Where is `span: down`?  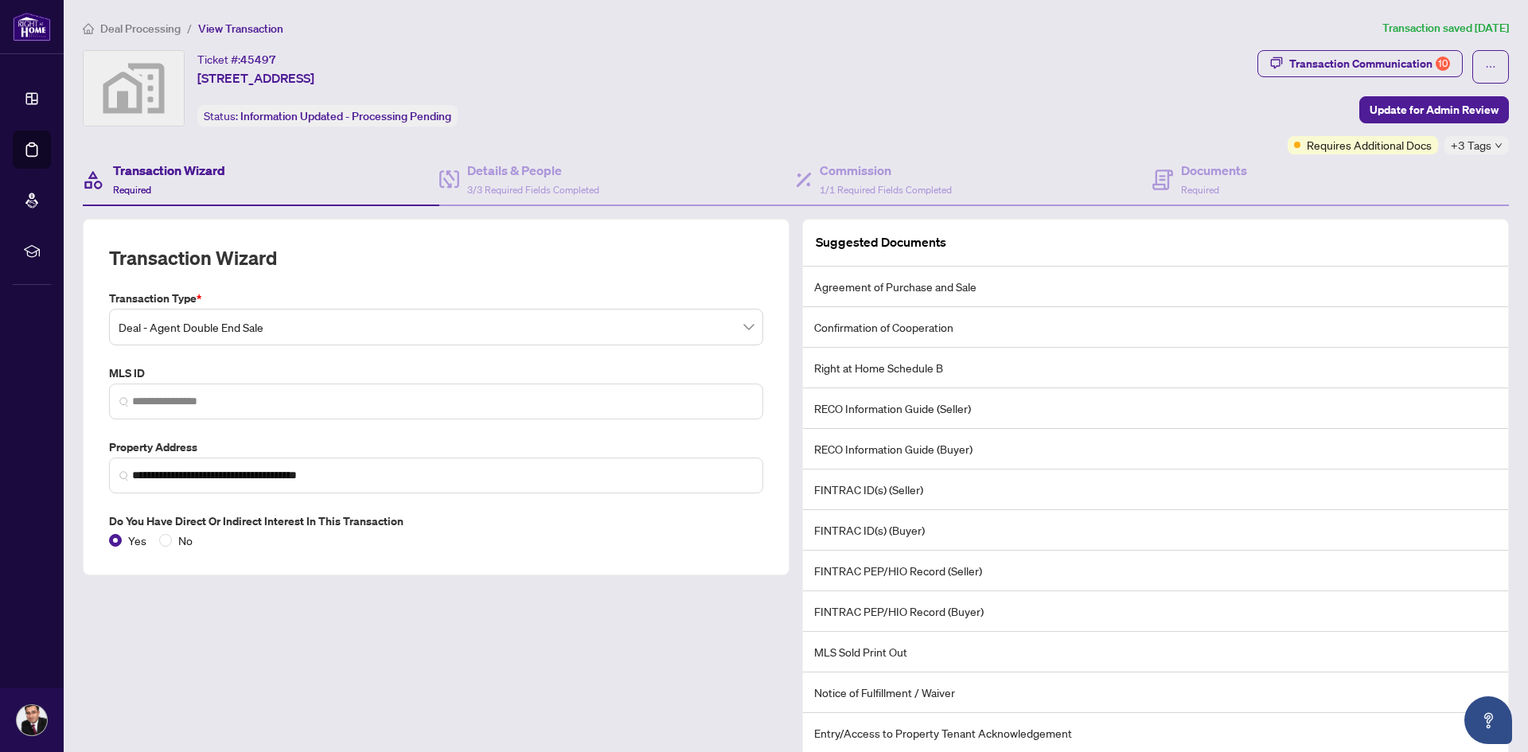
span: down is located at coordinates (1498, 146).